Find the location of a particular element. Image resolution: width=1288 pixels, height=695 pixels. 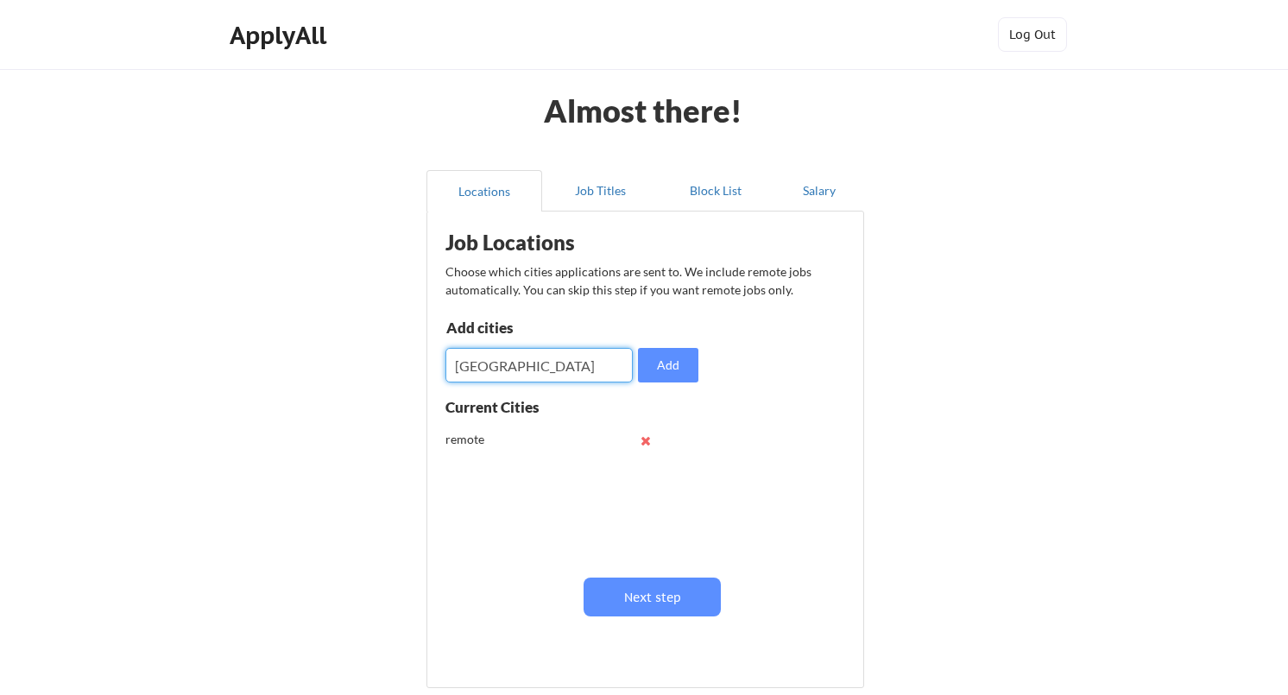

button: Locations is located at coordinates (484, 191).